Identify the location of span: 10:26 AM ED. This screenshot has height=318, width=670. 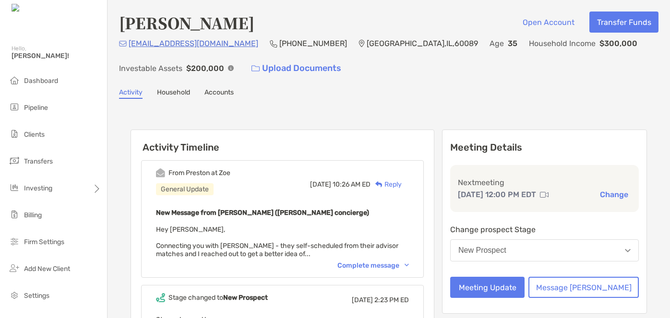
(351, 184).